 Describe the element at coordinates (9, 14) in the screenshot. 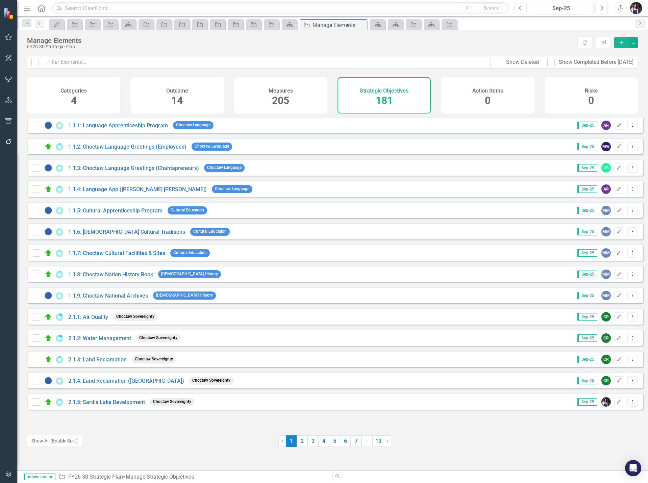

I see `img: ClearPoint Strategy` at that location.